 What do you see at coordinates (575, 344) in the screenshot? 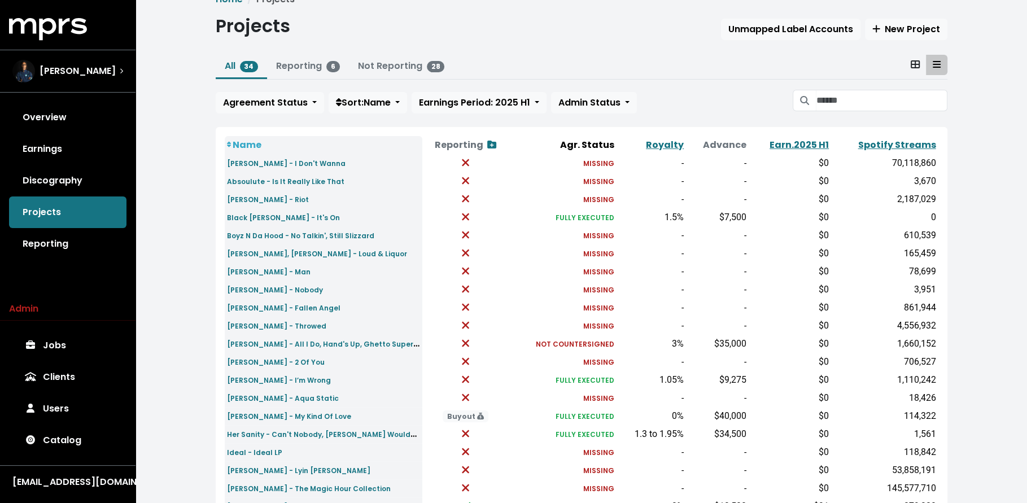
I see `small: NOT COUNTERSIGNED` at bounding box center [575, 344].